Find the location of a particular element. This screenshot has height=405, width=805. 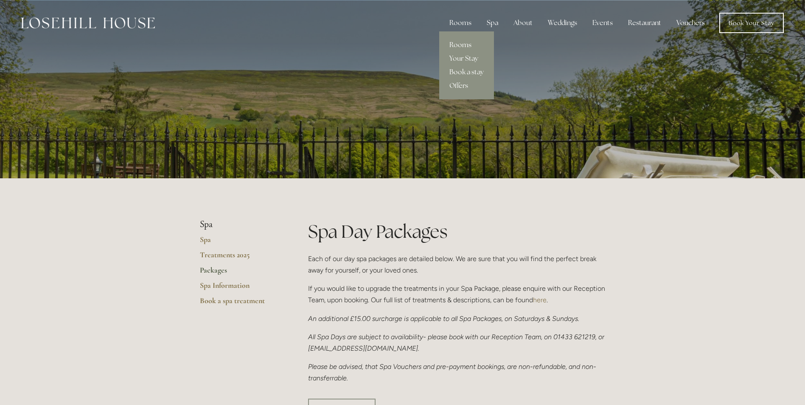

div: Weddings is located at coordinates (562, 23).